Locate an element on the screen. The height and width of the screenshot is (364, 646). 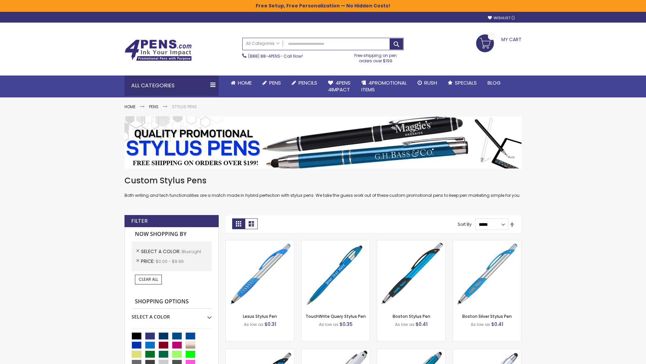
span: Price is located at coordinates (148, 261).